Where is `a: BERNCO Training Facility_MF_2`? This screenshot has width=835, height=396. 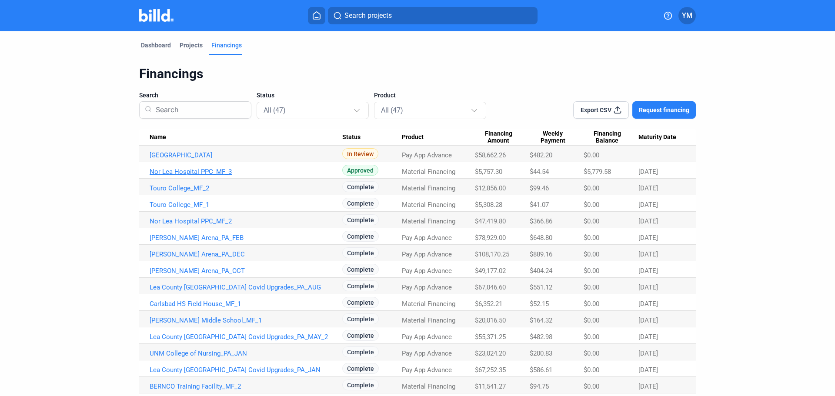
a: BERNCO Training Facility_MF_2 is located at coordinates (246, 387).